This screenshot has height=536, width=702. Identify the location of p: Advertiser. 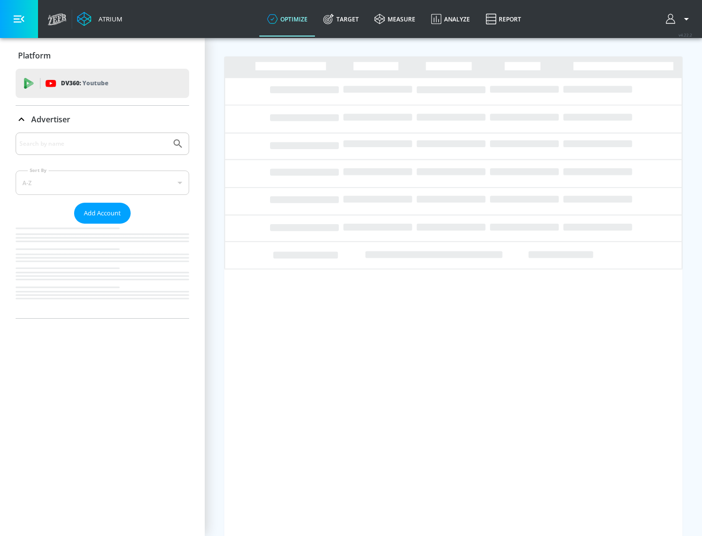
(51, 119).